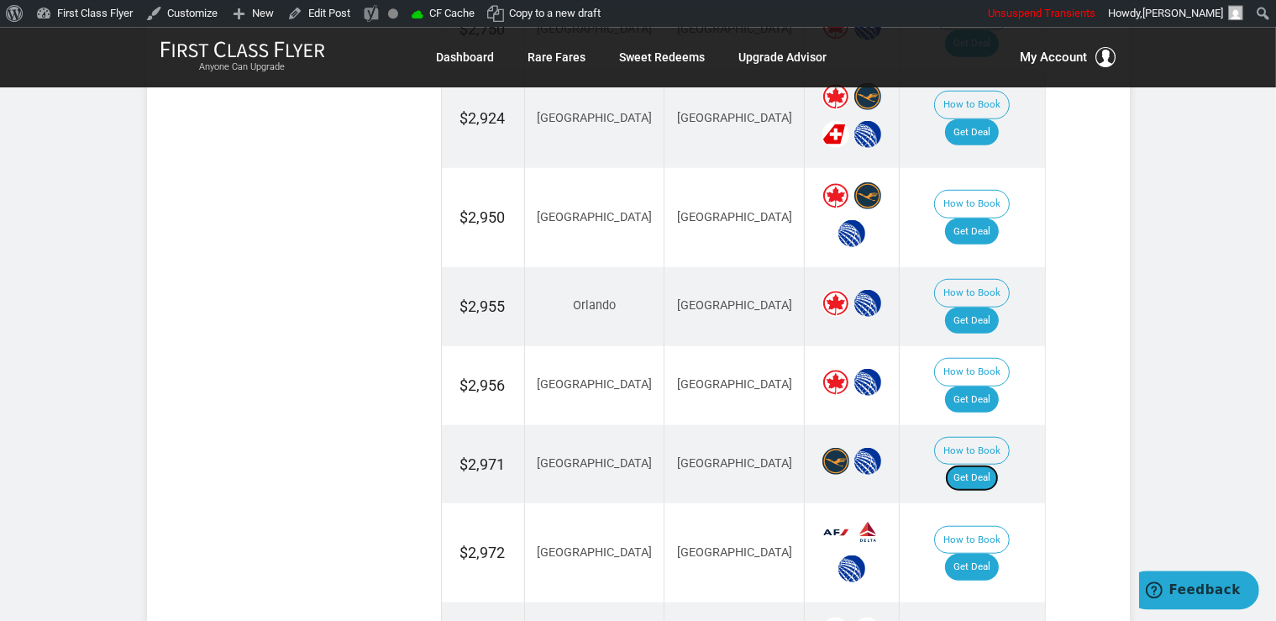 This screenshot has height=621, width=1276. What do you see at coordinates (1068, 57) in the screenshot?
I see `button: My Account` at bounding box center [1068, 57].